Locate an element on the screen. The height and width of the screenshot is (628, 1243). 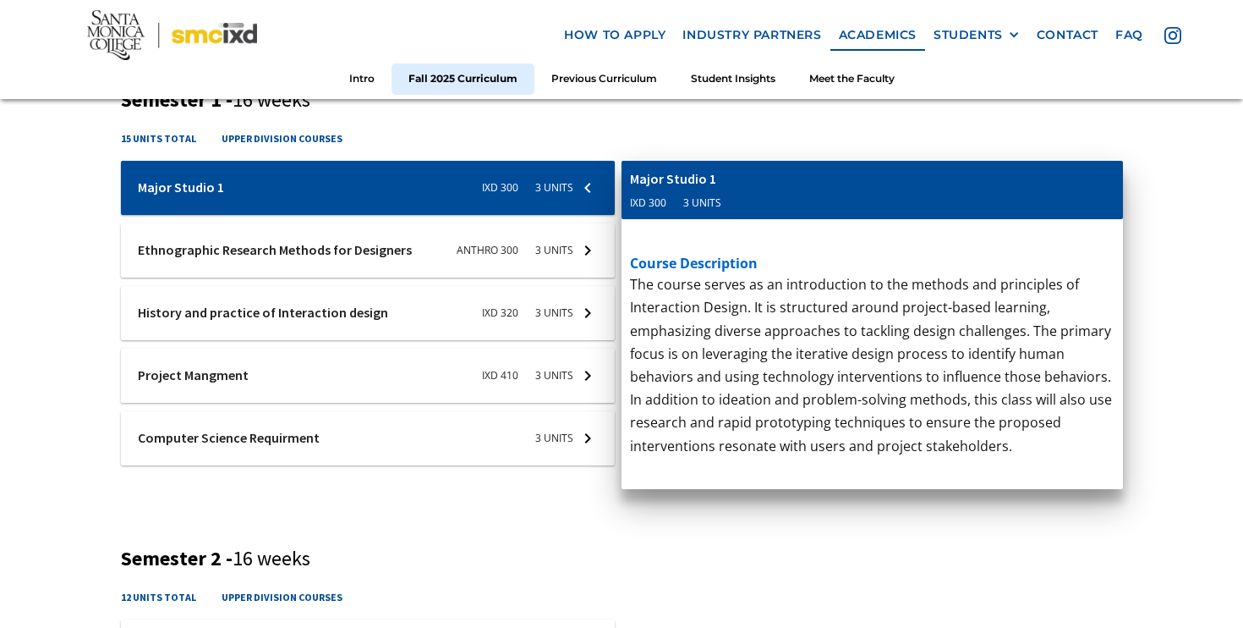
a: contact is located at coordinates (1067, 35).